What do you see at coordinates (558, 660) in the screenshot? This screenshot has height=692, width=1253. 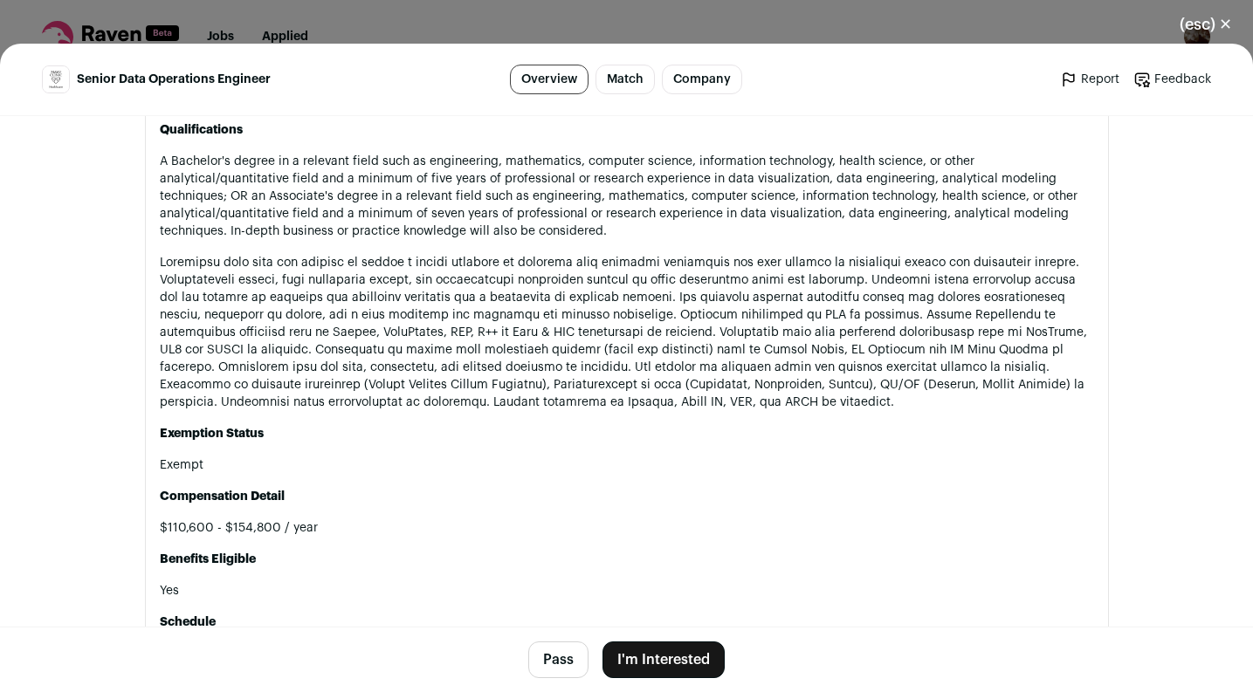 I see `button: Pass` at bounding box center [558, 660].